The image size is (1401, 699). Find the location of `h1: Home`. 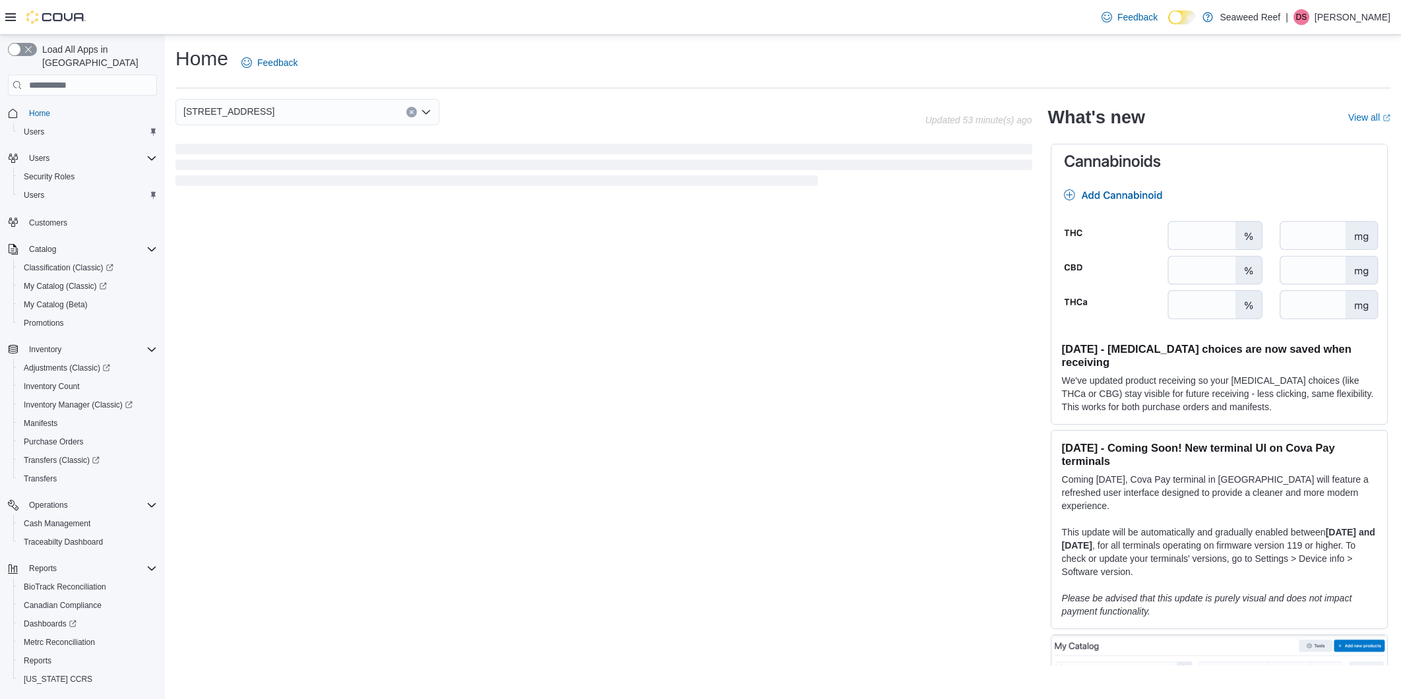

h1: Home is located at coordinates (202, 59).